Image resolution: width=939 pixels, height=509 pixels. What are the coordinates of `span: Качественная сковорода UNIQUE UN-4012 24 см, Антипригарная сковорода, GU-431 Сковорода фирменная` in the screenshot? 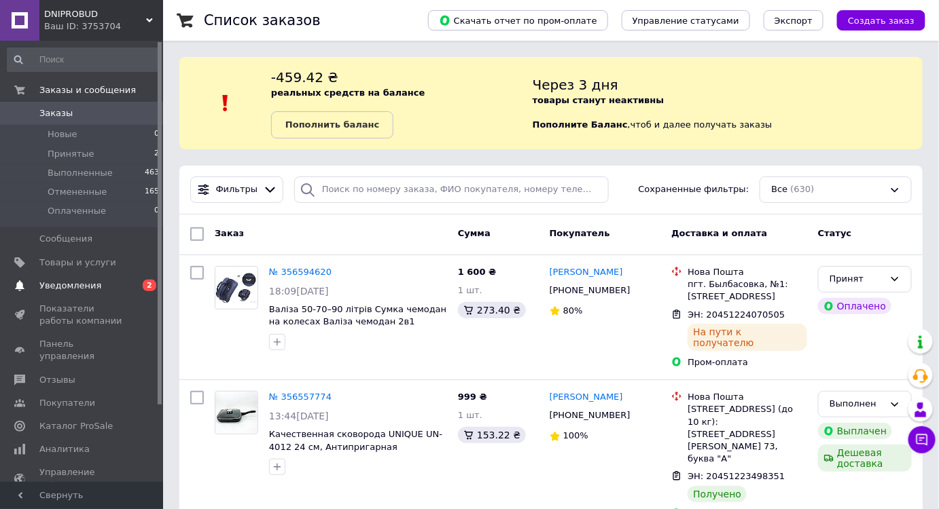 It's located at (355, 453).